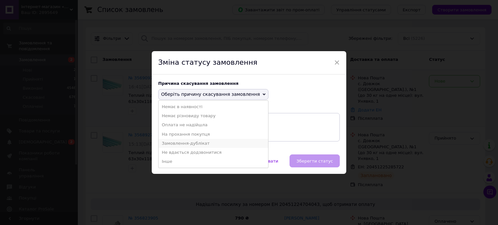 This screenshot has width=498, height=225. What do you see at coordinates (213, 107) in the screenshot?
I see `li: Немає в наявності` at bounding box center [213, 107].